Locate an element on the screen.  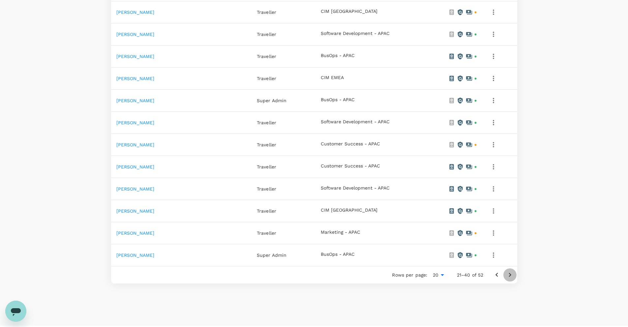
button: Marketing - APAC is located at coordinates (341, 232).